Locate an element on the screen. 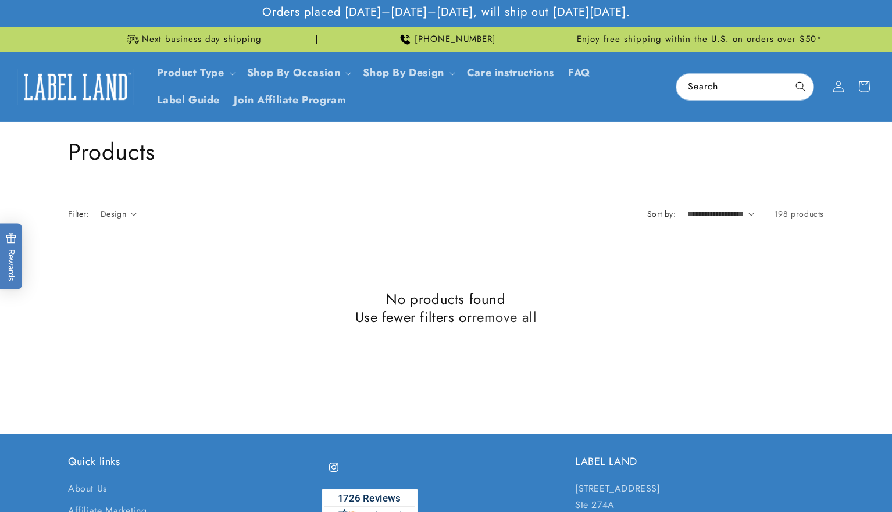 Image resolution: width=892 pixels, height=512 pixels. summary: Shop By Occasion is located at coordinates (298, 73).